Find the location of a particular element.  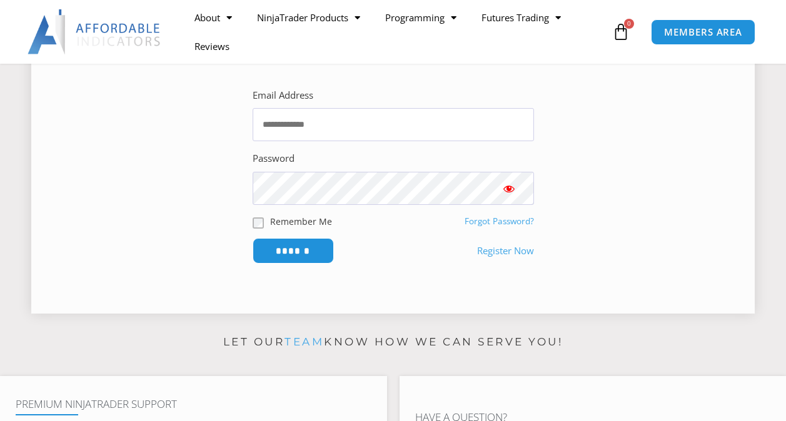

label: Email Address is located at coordinates (283, 96).